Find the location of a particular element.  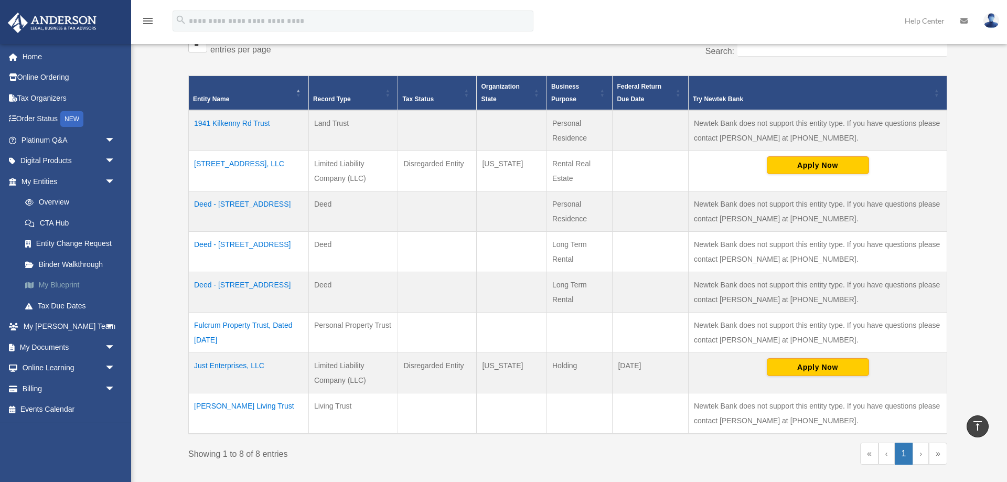

a: First is located at coordinates (869, 454).